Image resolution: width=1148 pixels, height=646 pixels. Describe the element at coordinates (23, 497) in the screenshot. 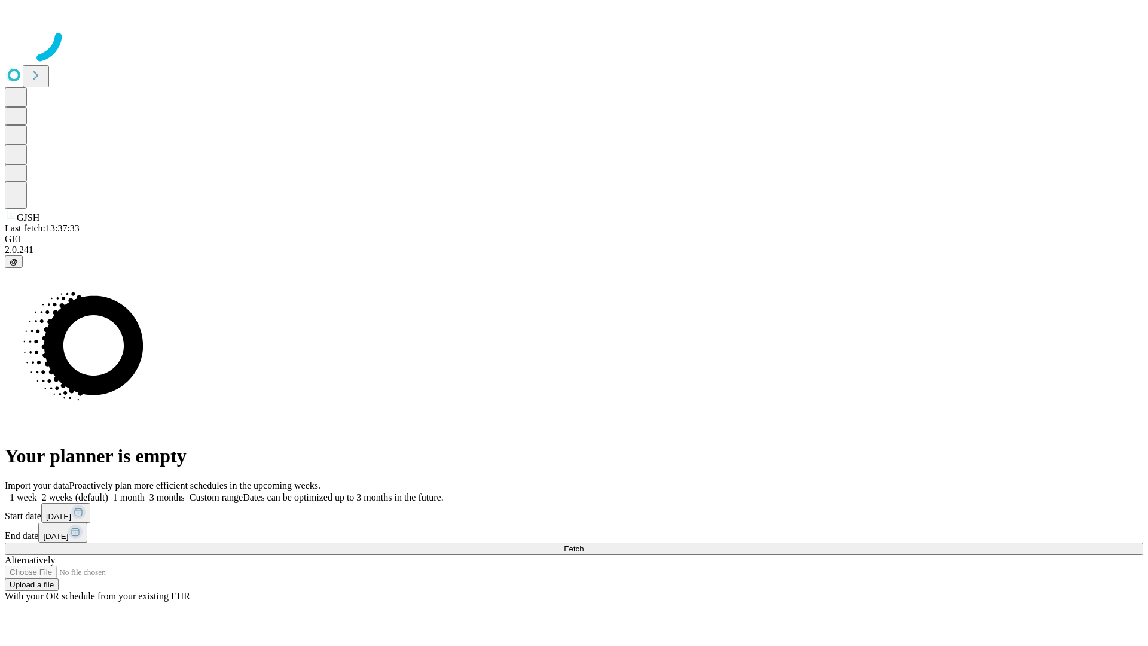

I see `span: 1 week` at that location.